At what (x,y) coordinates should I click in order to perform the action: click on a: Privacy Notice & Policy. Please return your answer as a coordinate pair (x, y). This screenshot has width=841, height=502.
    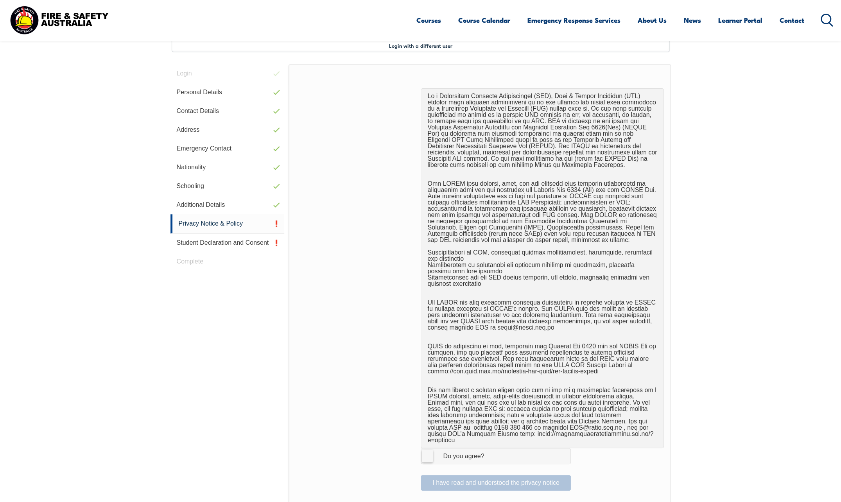
    Looking at the image, I should click on (228, 224).